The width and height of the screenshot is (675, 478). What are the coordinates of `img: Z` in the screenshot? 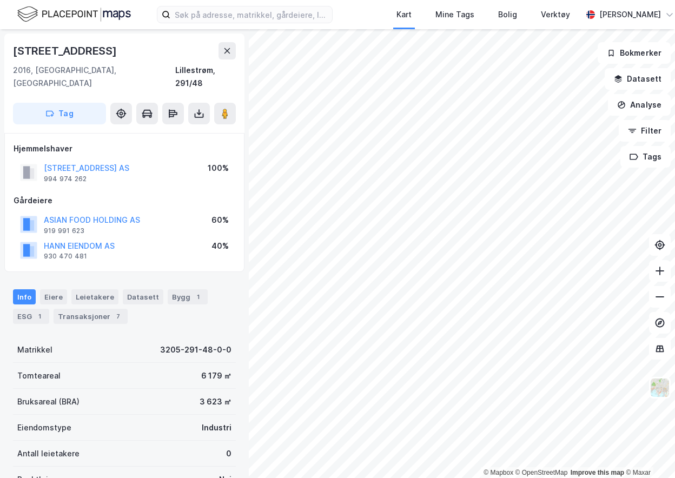 It's located at (660, 388).